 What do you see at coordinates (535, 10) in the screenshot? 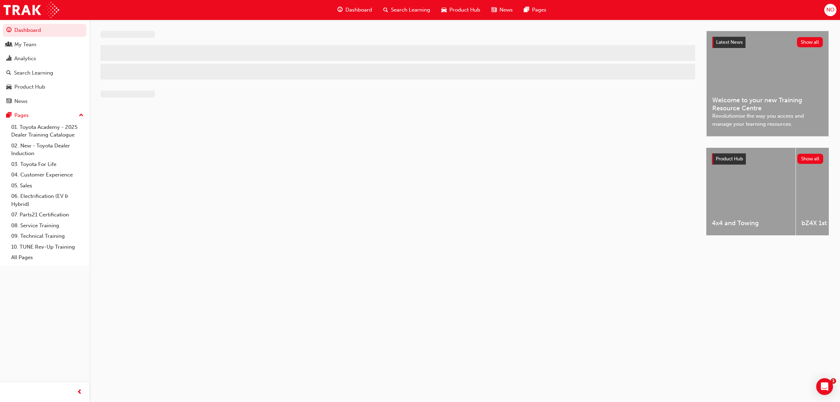
I see `a: pages-iconPages` at bounding box center [535, 10].